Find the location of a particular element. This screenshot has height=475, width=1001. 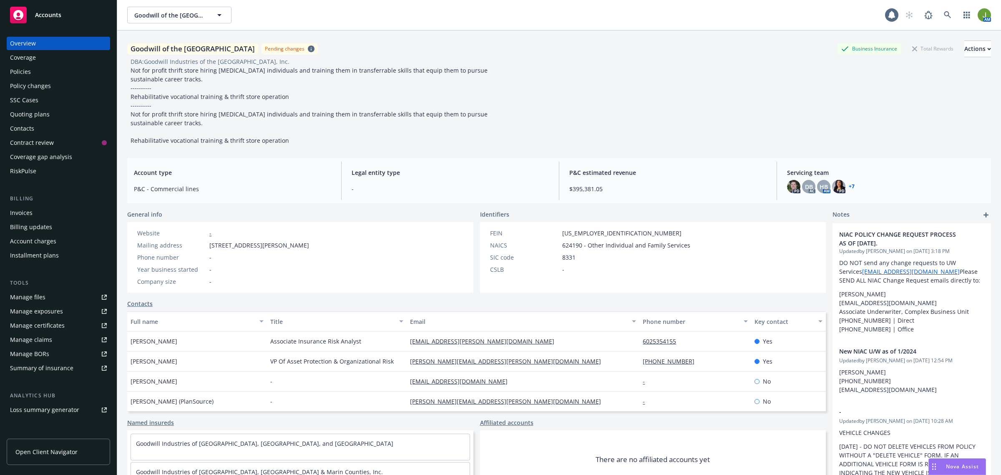

a: Contract review is located at coordinates (58, 143).